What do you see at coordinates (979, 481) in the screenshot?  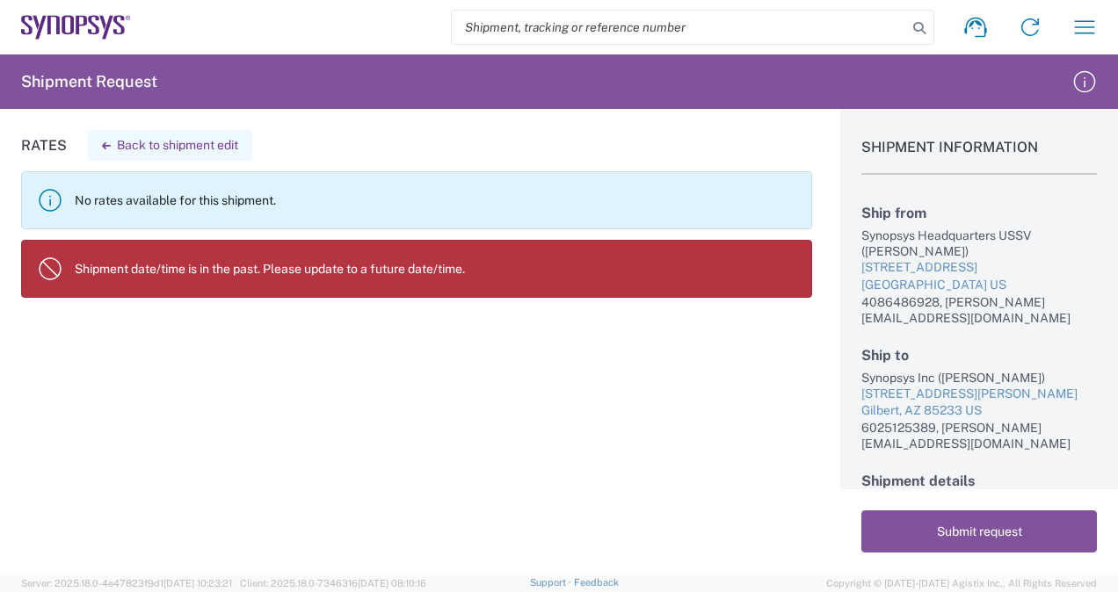 I see `h2: Shipment details` at bounding box center [979, 481].